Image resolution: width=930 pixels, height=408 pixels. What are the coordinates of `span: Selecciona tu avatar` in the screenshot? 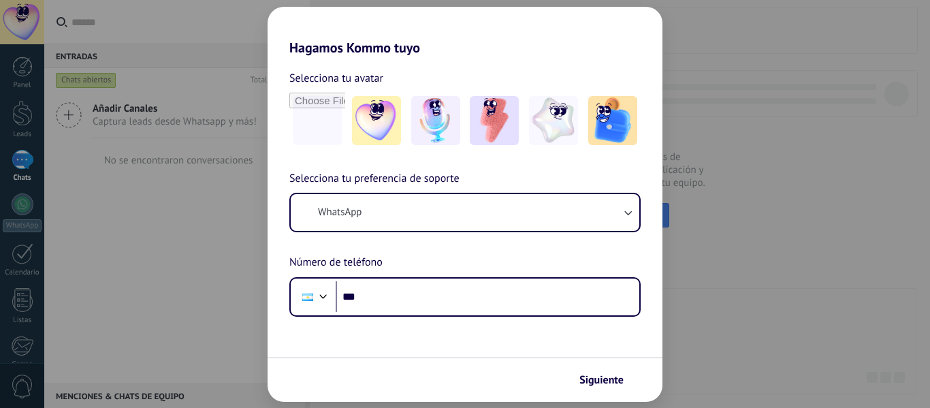 It's located at (336, 78).